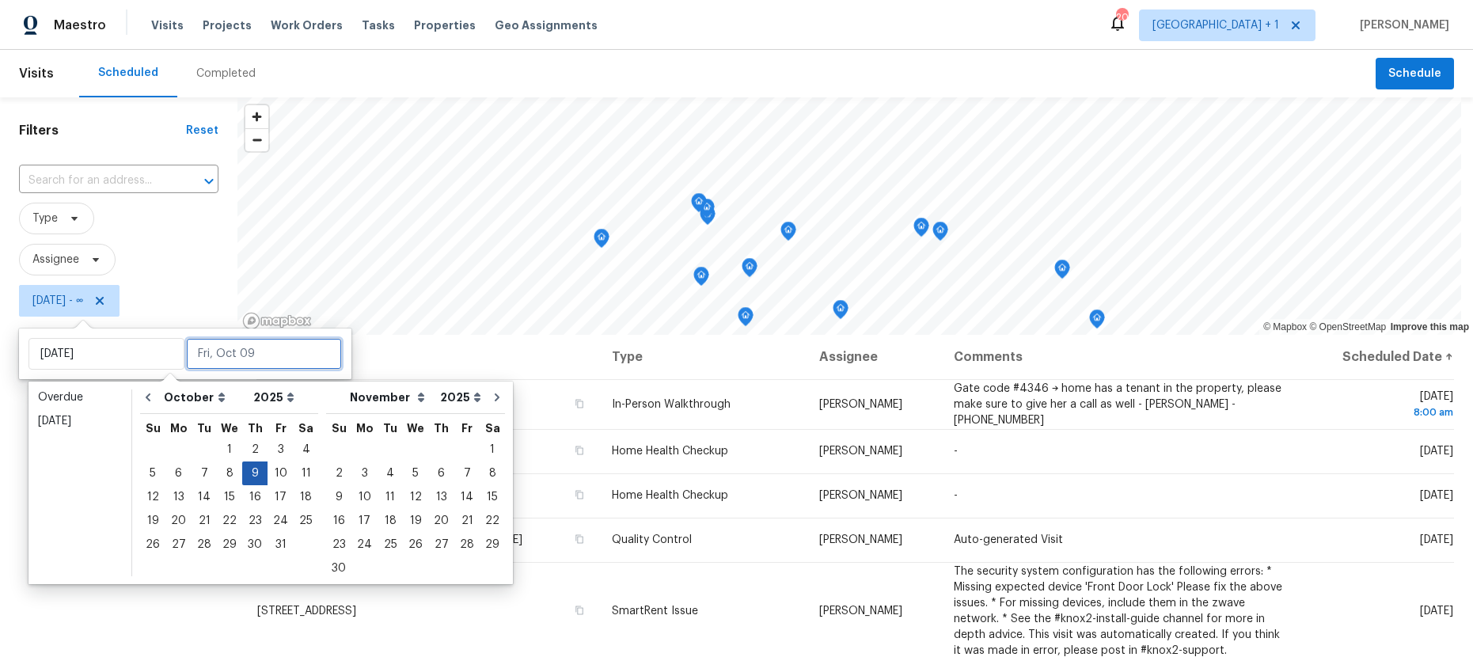 This screenshot has width=1473, height=657. What do you see at coordinates (226, 74) in the screenshot?
I see `div: Completed` at bounding box center [226, 74].